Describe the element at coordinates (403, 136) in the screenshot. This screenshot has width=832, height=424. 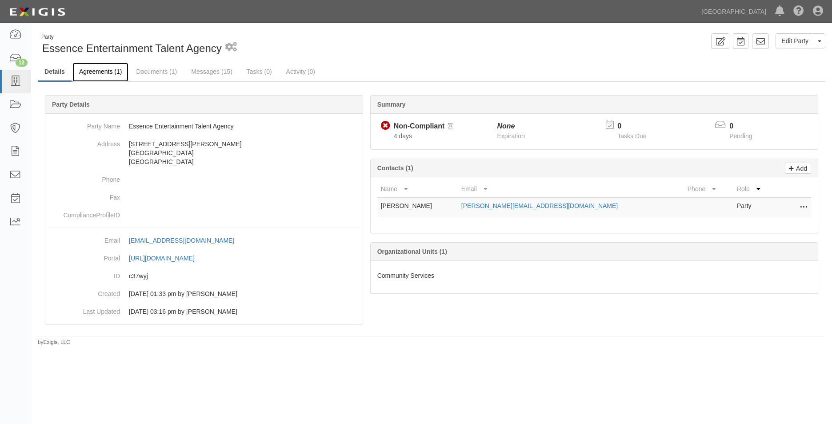
I see `span: Since 09/18/2025` at that location.